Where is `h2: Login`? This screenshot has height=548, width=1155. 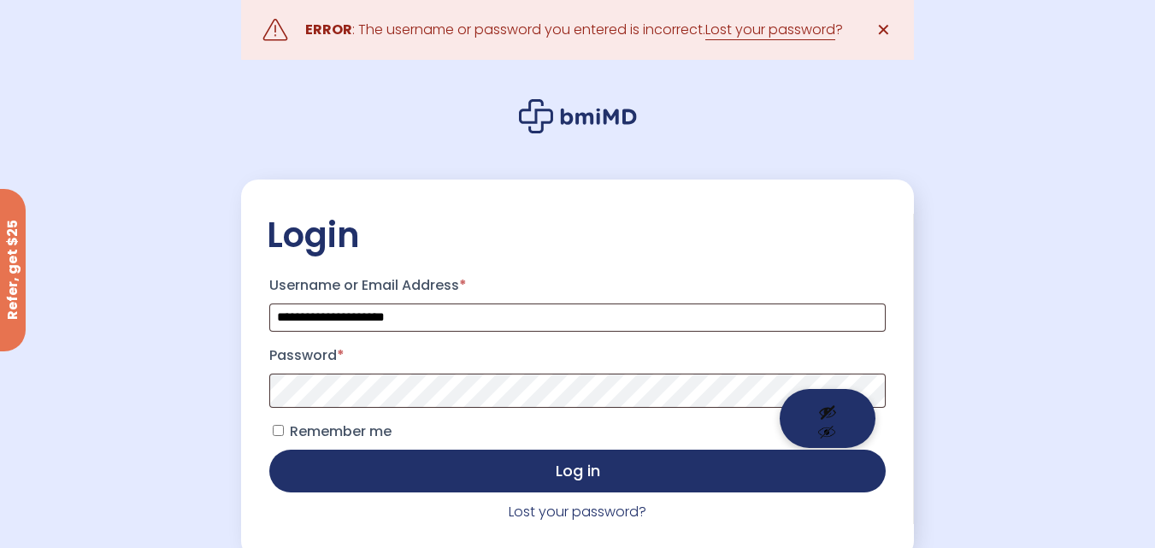 h2: Login is located at coordinates (577, 235).